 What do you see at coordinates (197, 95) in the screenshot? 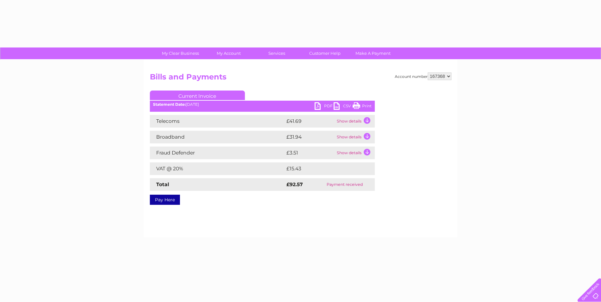
I see `a: Current Invoice` at bounding box center [197, 95].